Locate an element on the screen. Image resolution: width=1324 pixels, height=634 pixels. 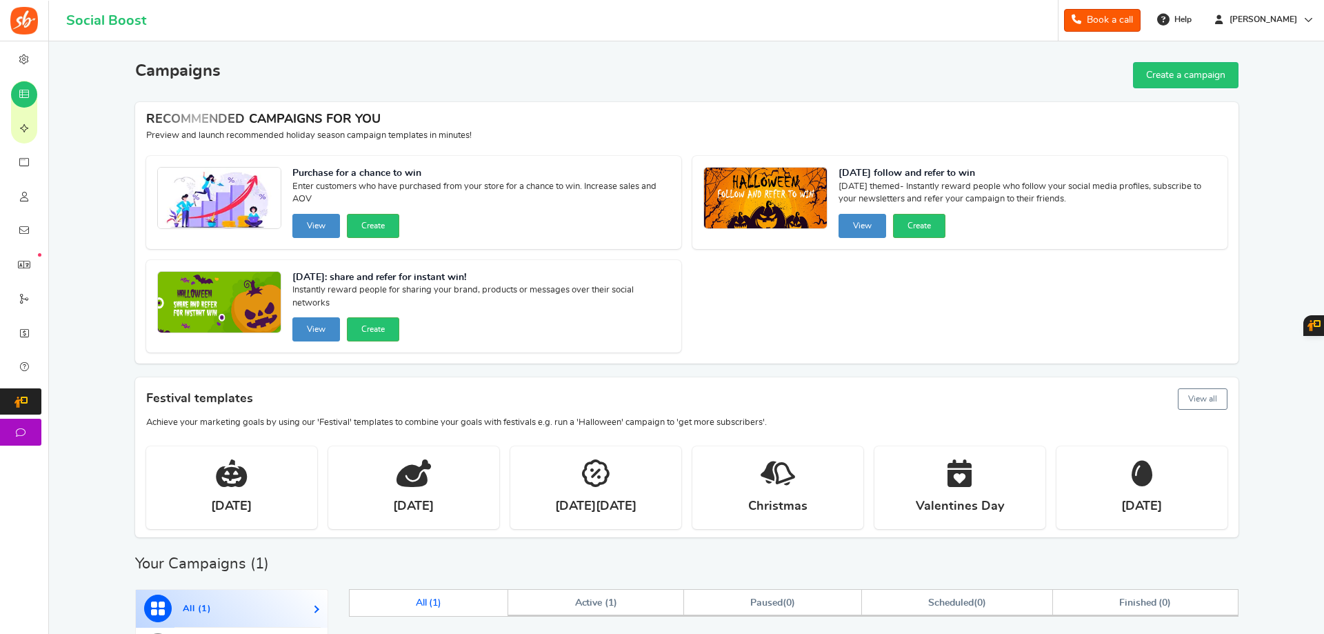
p: Preview and launch recommended holiday season campaign templates in minutes! is located at coordinates (687, 136).